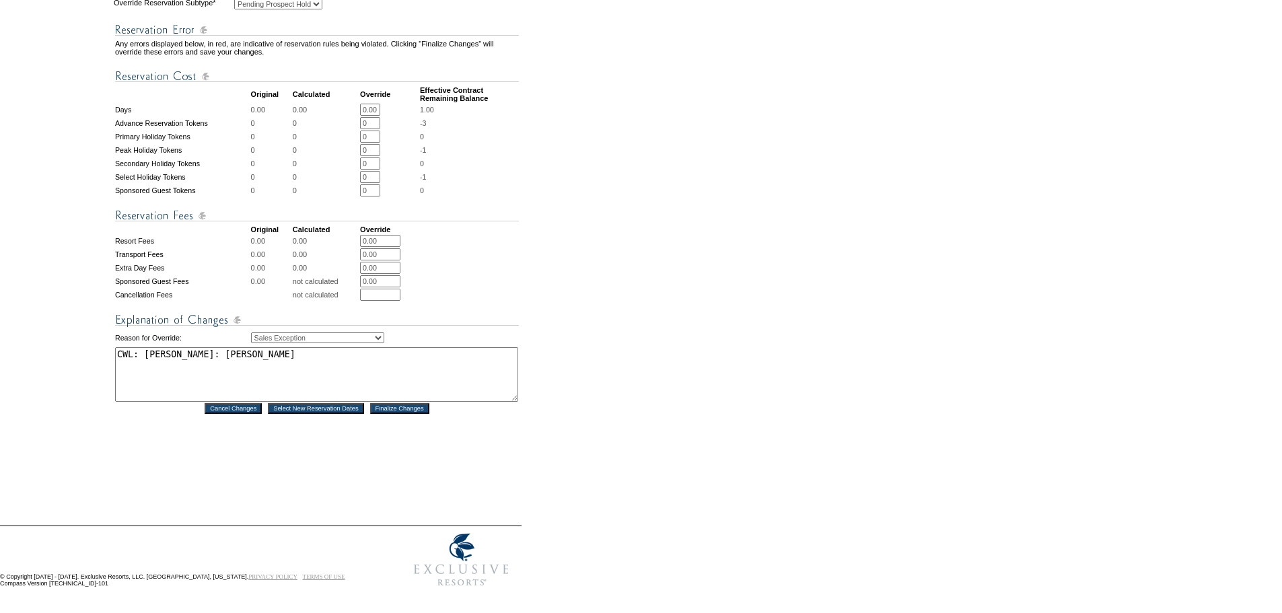  I want to click on img: Exclusive Resorts, so click(461, 560).